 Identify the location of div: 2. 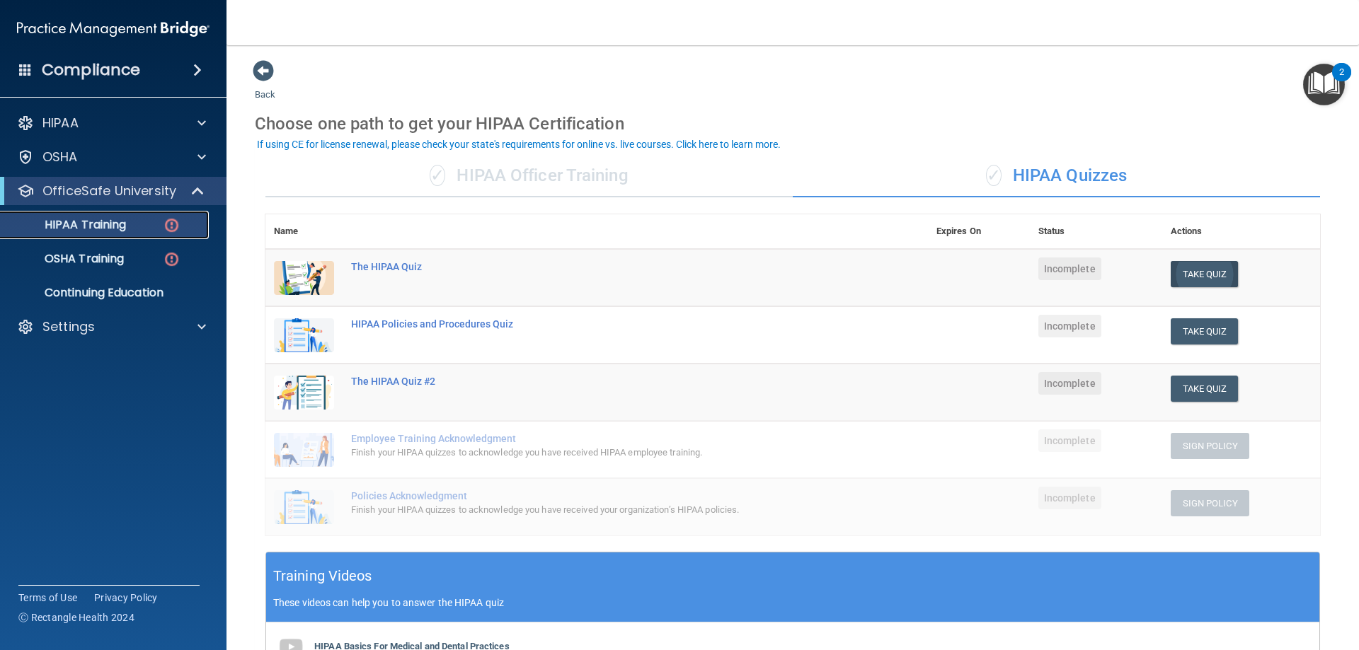
(1341, 81).